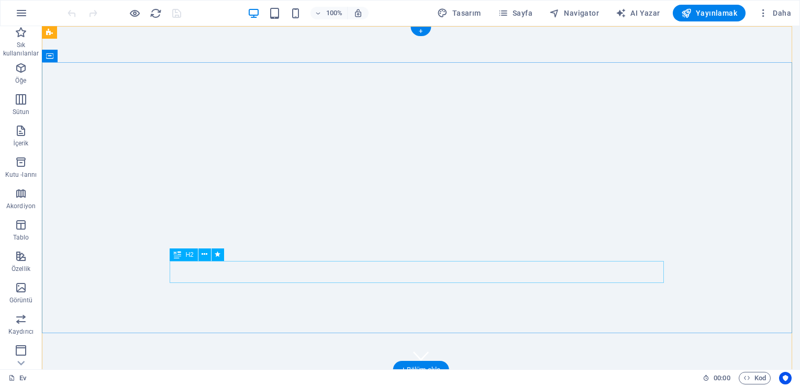  Describe the element at coordinates (755, 379) in the screenshot. I see `button: Kod` at that location.